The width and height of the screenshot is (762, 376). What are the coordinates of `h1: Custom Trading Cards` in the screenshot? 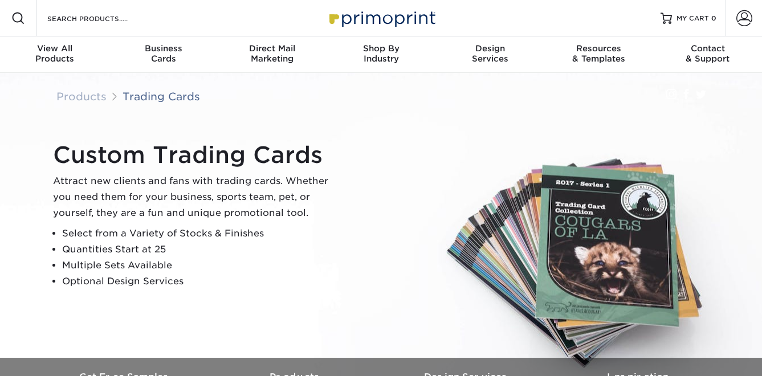 It's located at (196, 155).